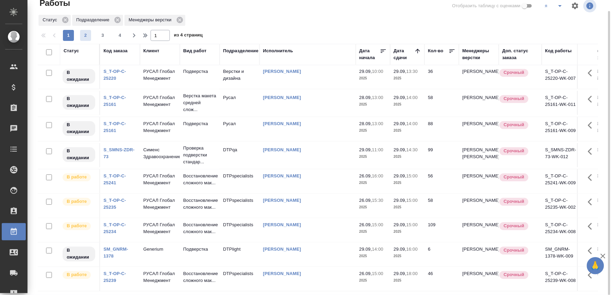 Image resolution: width=611 pixels, height=295 pixels. I want to click on p: Подверстка, so click(200, 124).